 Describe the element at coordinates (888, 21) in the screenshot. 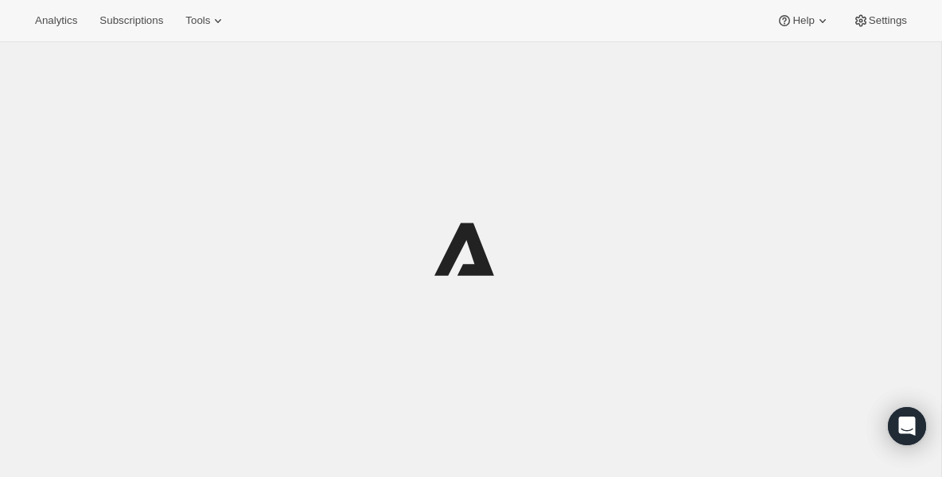

I see `span: Settings` at that location.